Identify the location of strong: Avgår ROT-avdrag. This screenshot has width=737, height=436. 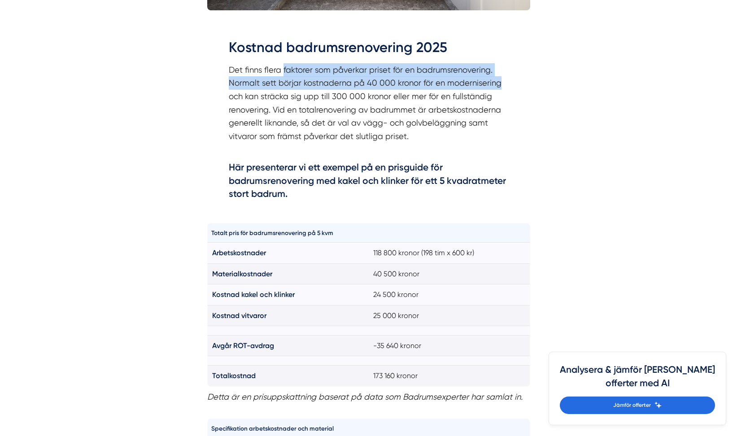
(243, 345).